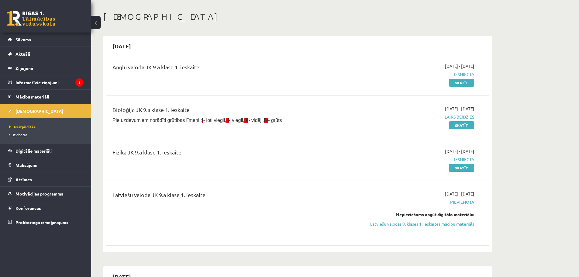 The width and height of the screenshot is (579, 277). What do you see at coordinates (79, 82) in the screenshot?
I see `i: 1` at bounding box center [79, 82].